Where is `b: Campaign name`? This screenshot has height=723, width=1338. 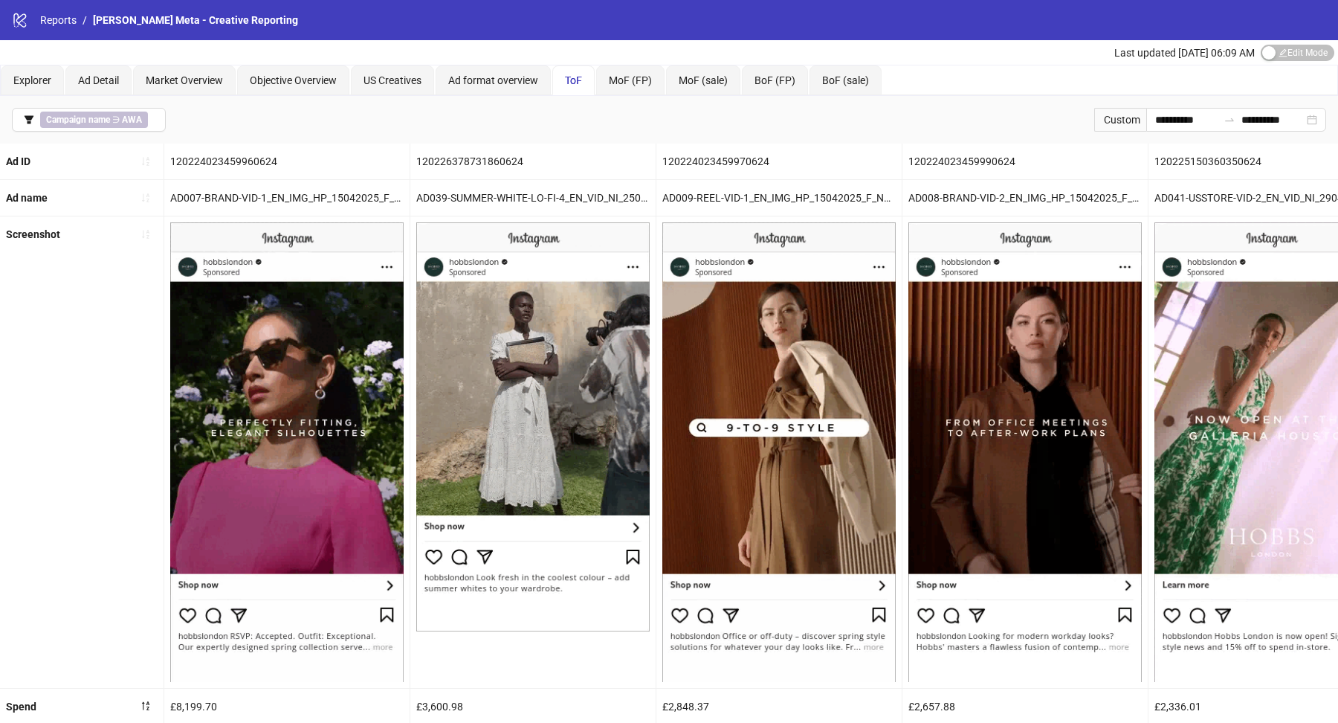
b: Campaign name is located at coordinates (78, 120).